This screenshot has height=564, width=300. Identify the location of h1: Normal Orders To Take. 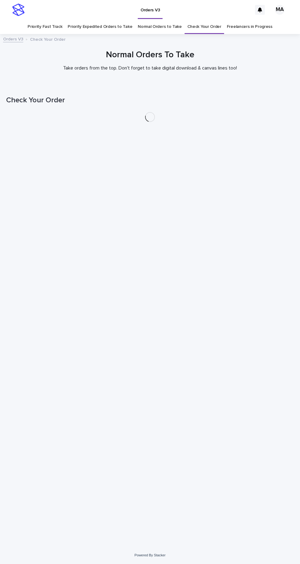
(150, 55).